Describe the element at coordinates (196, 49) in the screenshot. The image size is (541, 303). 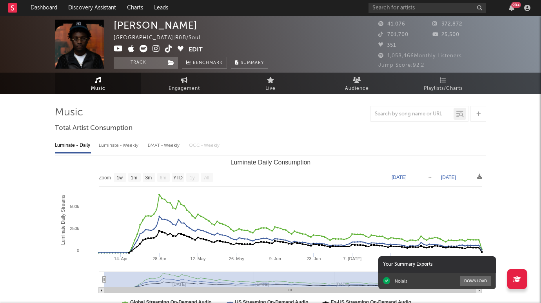
I see `button: Edit` at that location.